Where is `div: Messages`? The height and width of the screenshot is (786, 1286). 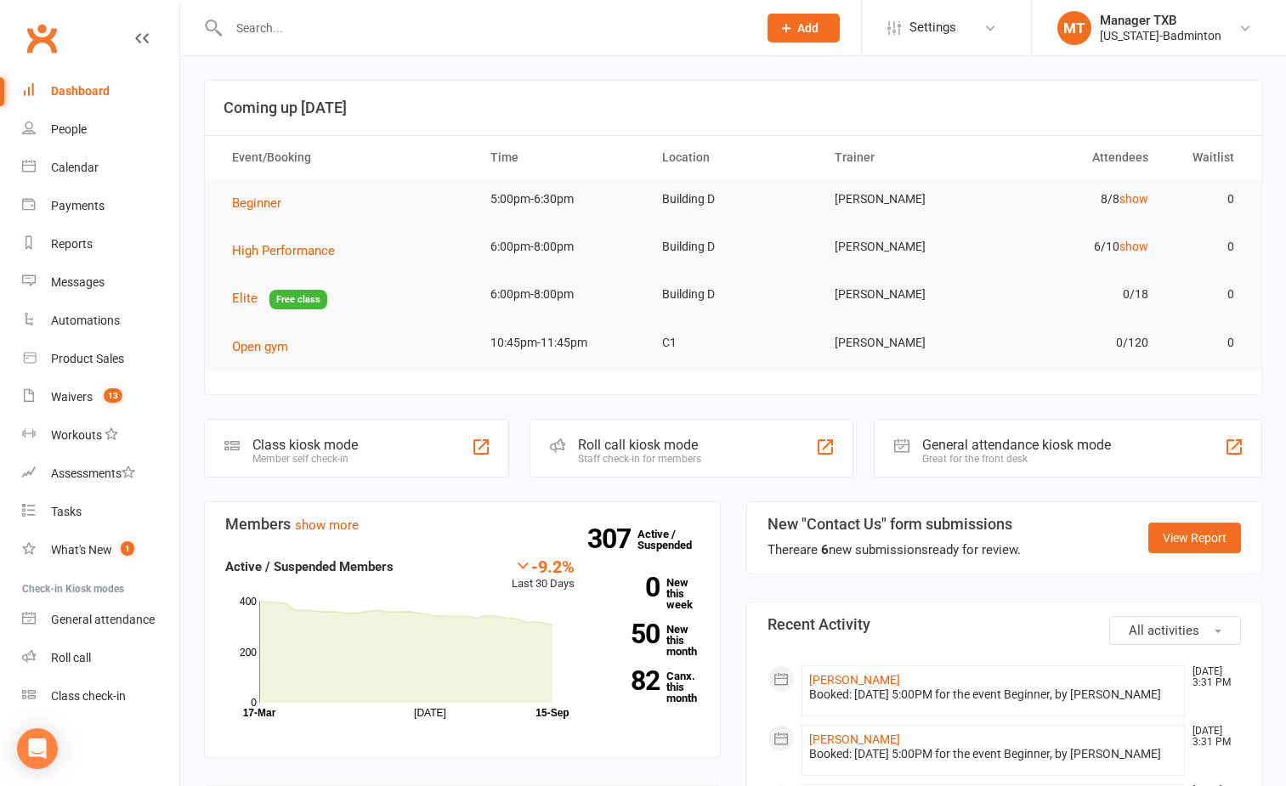 div: Messages is located at coordinates (77, 282).